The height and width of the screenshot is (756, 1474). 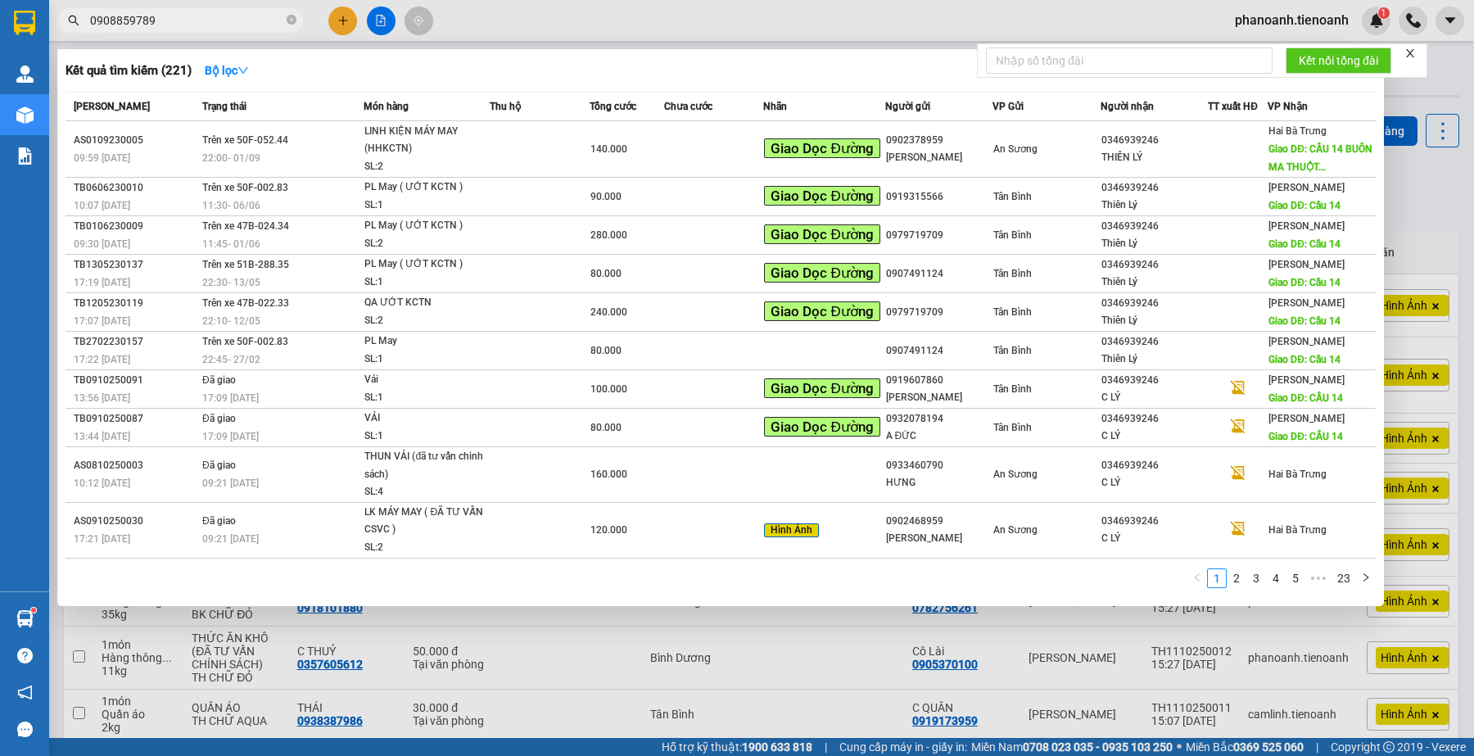 What do you see at coordinates (1296, 578) in the screenshot?
I see `li: 5` at bounding box center [1296, 578].